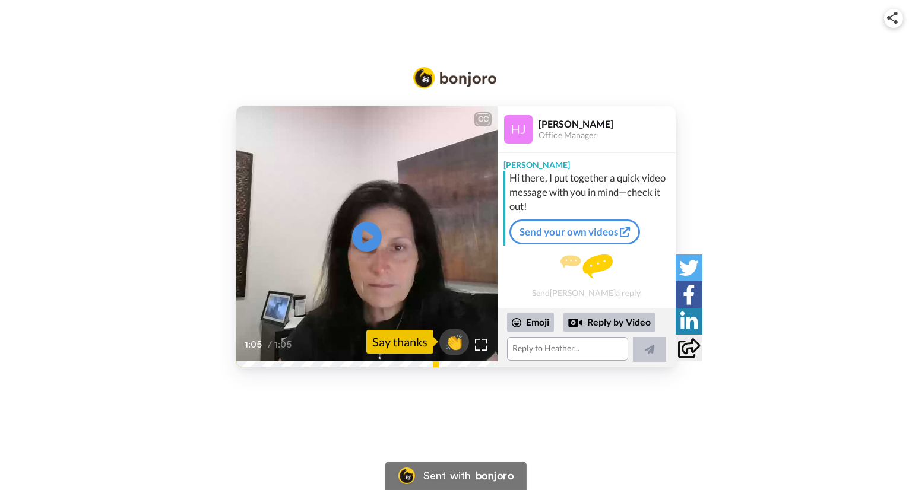 Image resolution: width=912 pixels, height=490 pixels. What do you see at coordinates (455, 78) in the screenshot?
I see `img: Bonjoro Logo` at bounding box center [455, 78].